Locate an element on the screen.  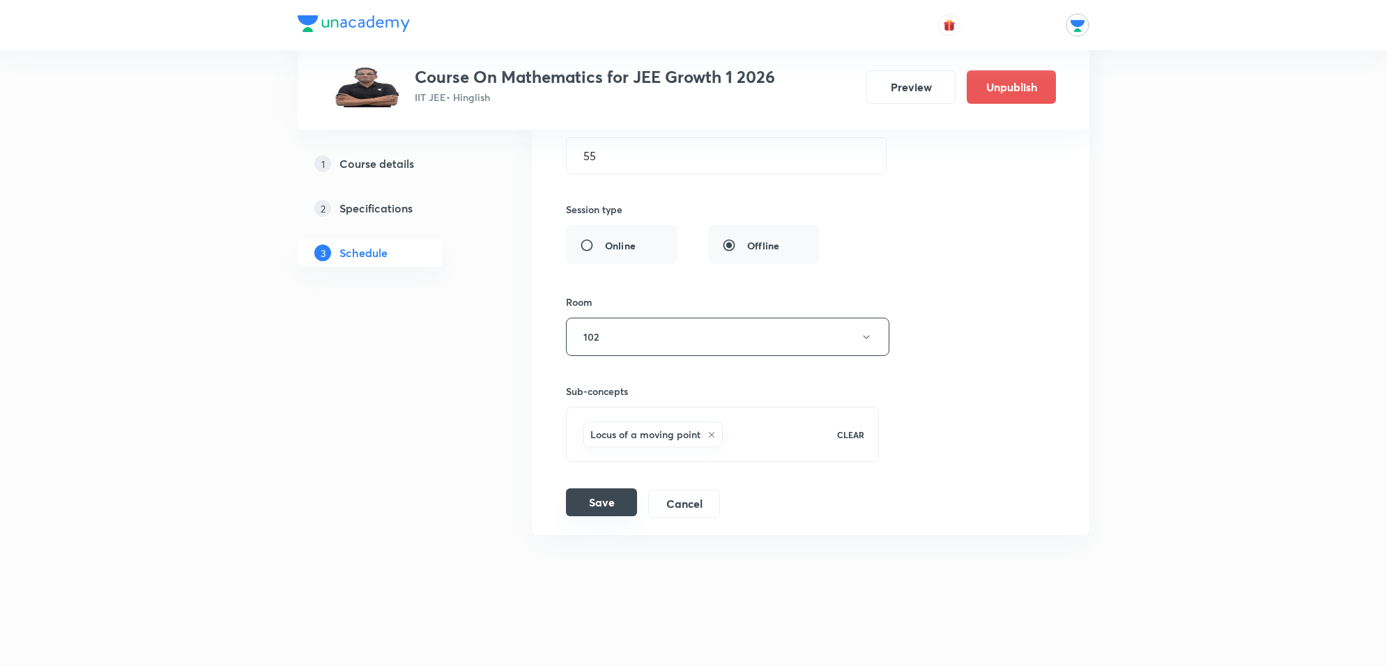
h3: Course On Mathematics for JEE Growth 1 2026 is located at coordinates (594, 77).